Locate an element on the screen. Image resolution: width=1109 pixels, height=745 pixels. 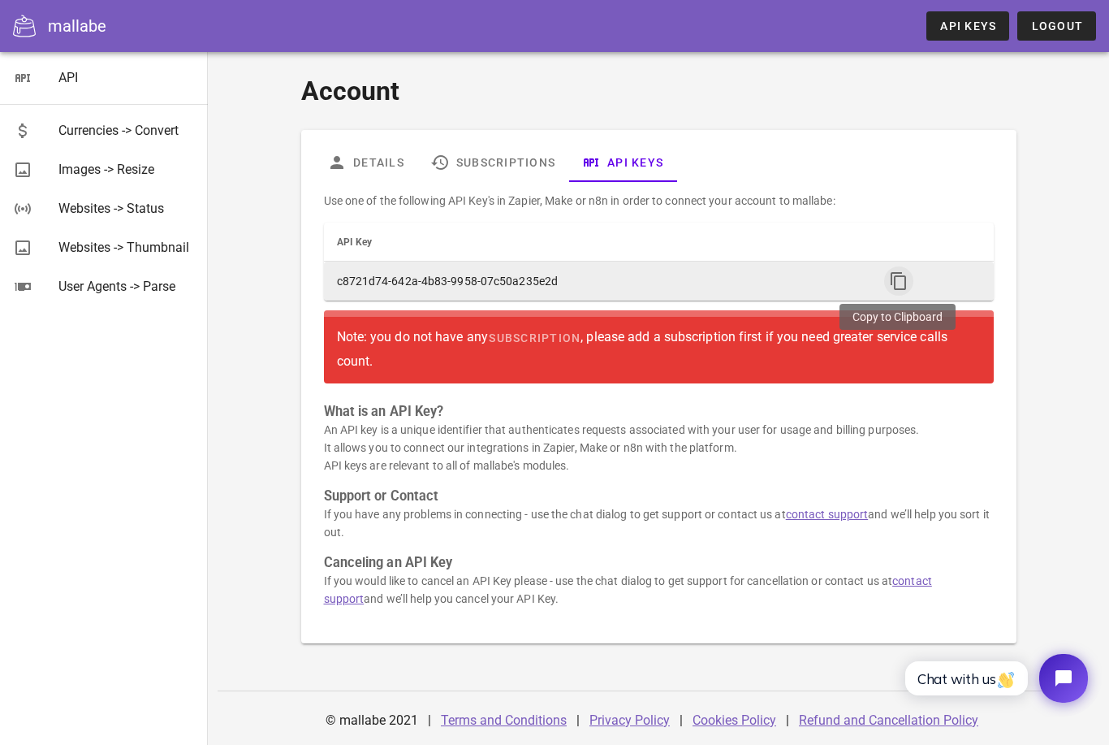
h3: Support or Contact is located at coordinates (659, 496).